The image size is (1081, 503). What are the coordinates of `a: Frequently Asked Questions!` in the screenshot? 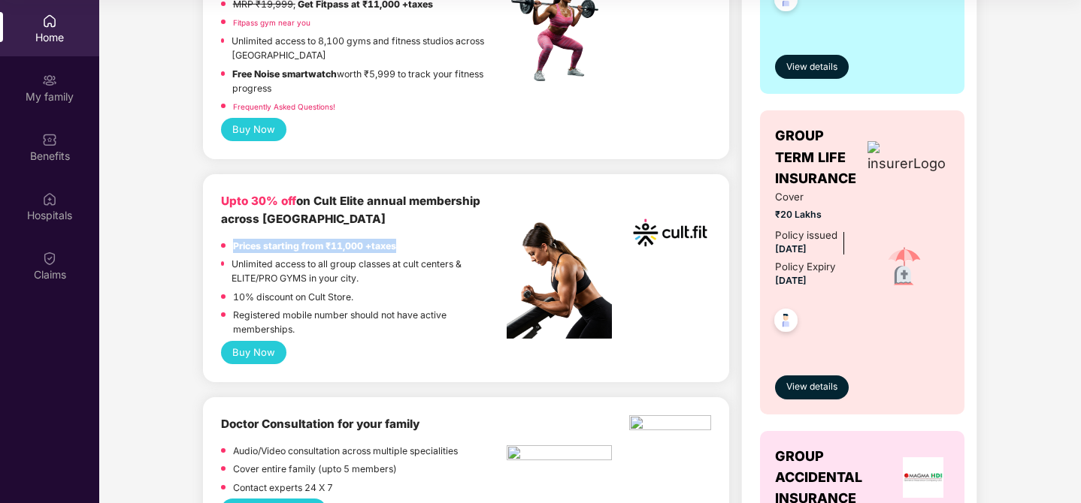 It's located at (284, 107).